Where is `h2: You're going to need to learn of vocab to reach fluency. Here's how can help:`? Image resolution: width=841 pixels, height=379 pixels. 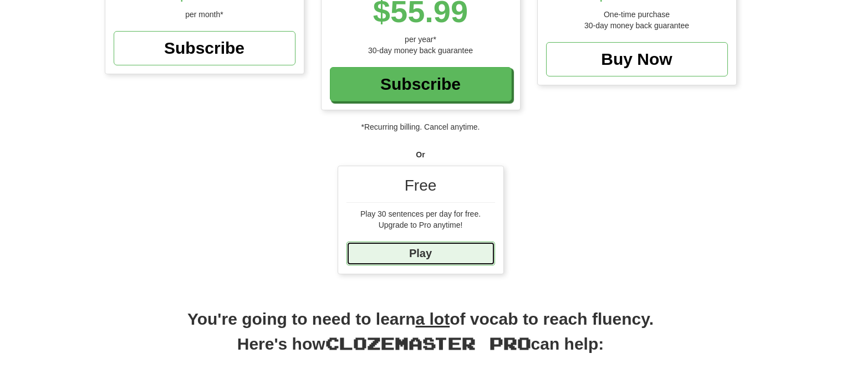 h2: You're going to need to learn of vocab to reach fluency. Here's how can help: is located at coordinates (421, 338).